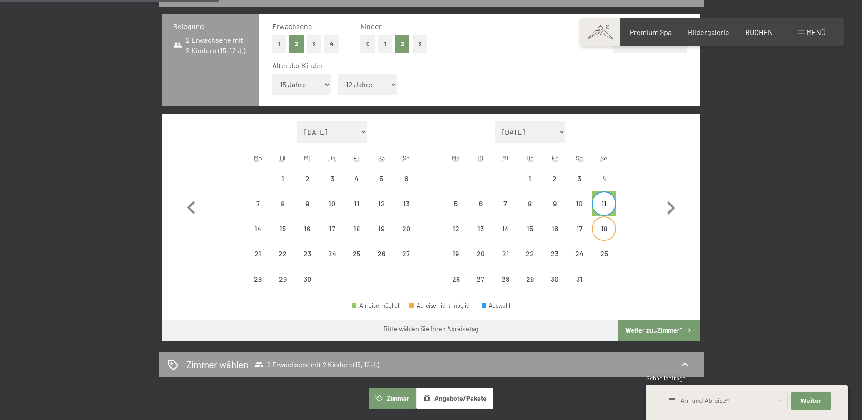  Describe the element at coordinates (554, 178) in the screenshot. I see `div: Fri Oct 02 2026` at that location.